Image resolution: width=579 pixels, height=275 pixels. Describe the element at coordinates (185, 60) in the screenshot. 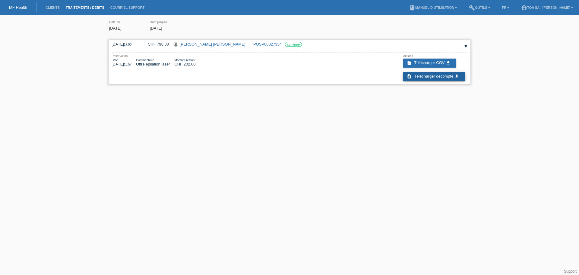

I see `div: Montant restant` at that location.